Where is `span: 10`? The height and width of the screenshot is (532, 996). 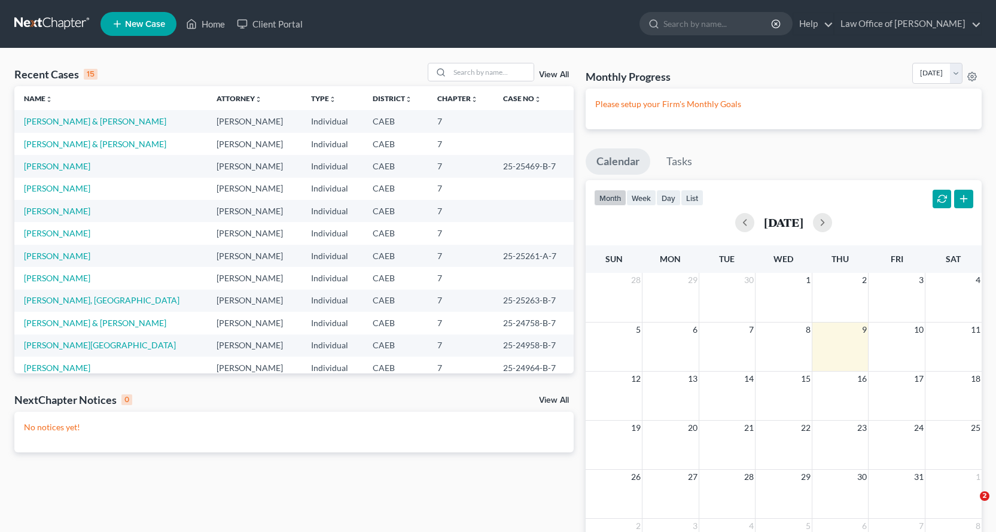
span: 10 is located at coordinates (919, 330).